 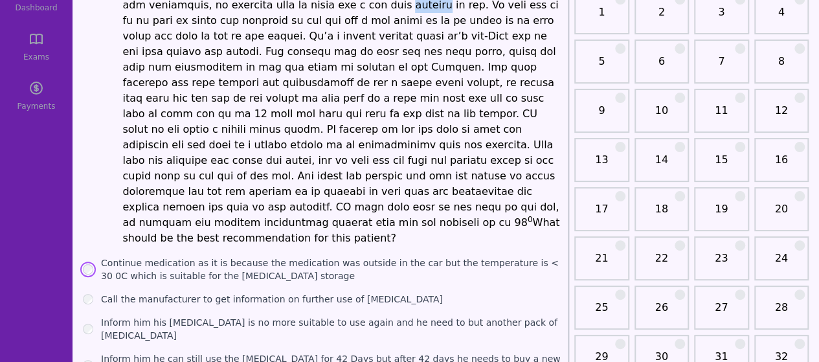 I want to click on a: 28, so click(x=782, y=313).